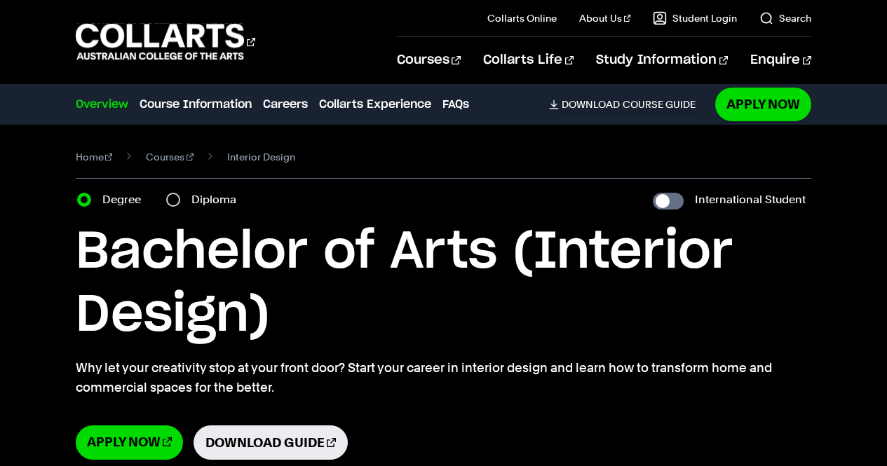  Describe the element at coordinates (444, 378) in the screenshot. I see `p: Why let your creativity stop at your front door? Start your career in interior design and learn h...` at that location.